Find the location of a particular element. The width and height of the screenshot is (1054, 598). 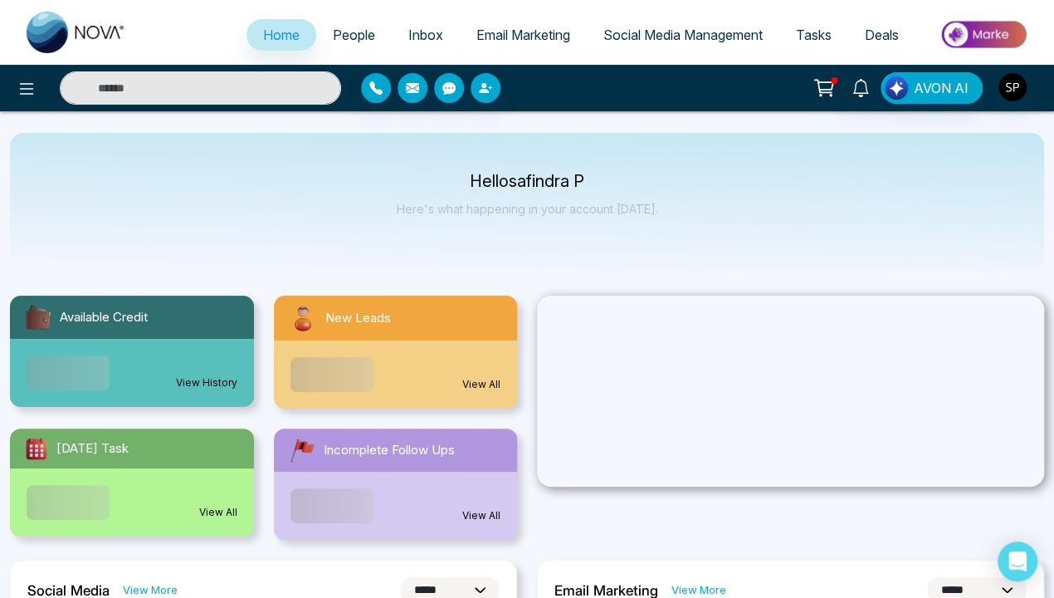

a: Social Media Management is located at coordinates (683, 35).